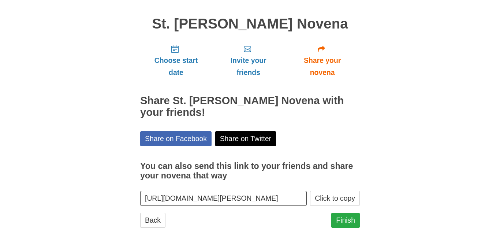 This screenshot has width=500, height=249. What do you see at coordinates (248, 60) in the screenshot?
I see `a: Invite your friends` at bounding box center [248, 60].